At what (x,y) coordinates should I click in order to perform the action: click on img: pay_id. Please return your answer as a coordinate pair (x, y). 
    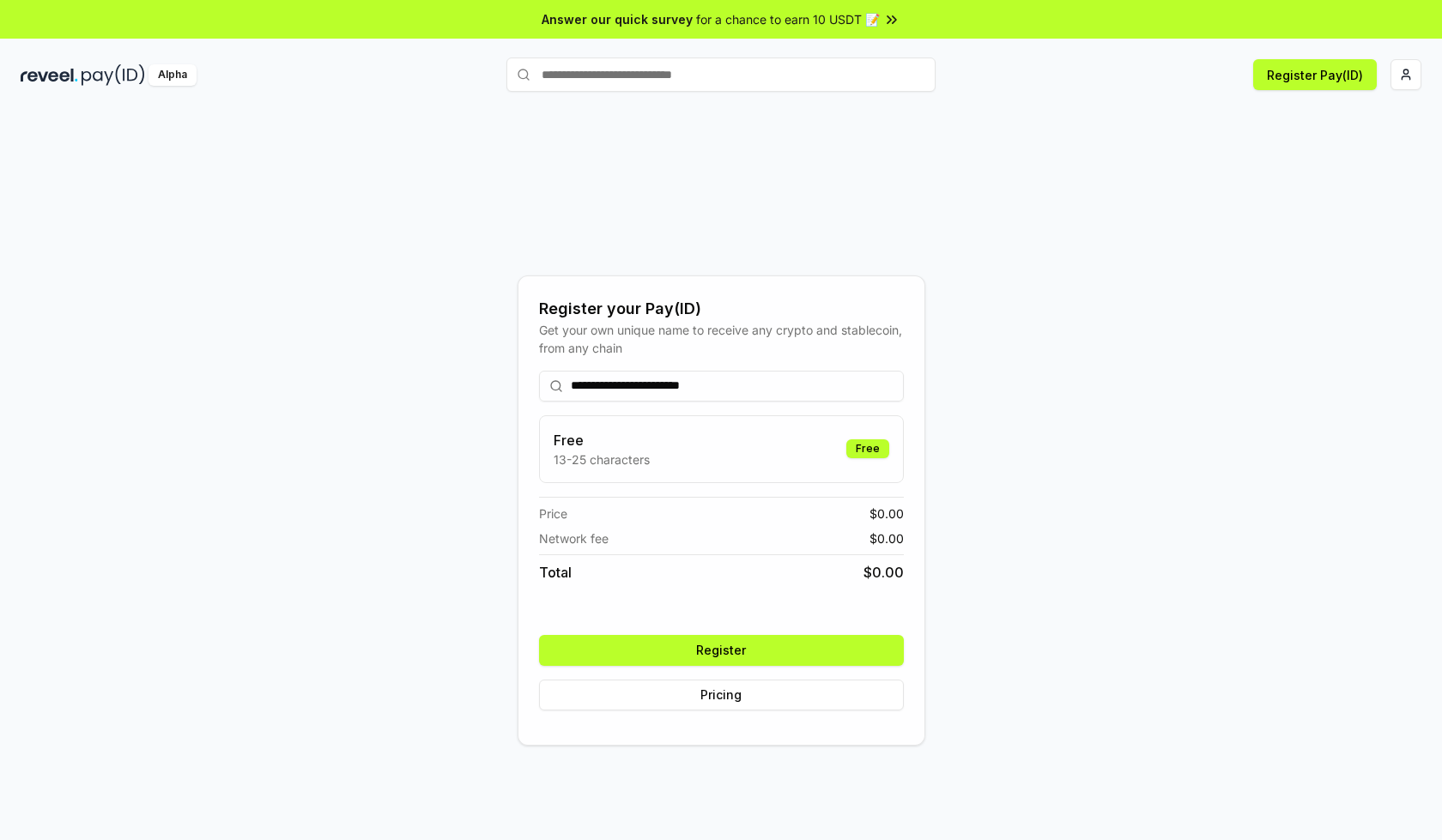
    Looking at the image, I should click on (113, 75).